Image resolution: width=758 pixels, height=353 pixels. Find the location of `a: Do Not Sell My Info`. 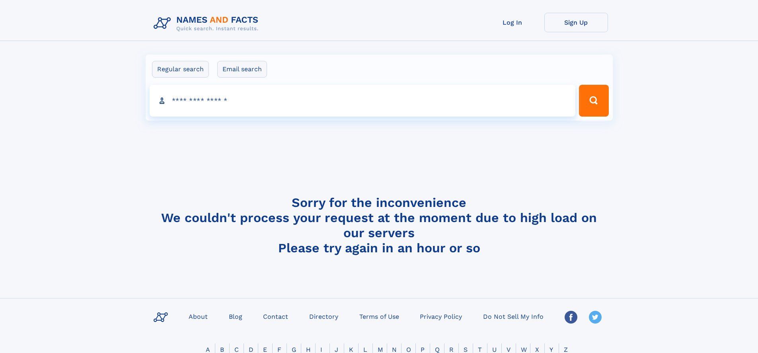

a: Do Not Sell My Info is located at coordinates (513, 316).